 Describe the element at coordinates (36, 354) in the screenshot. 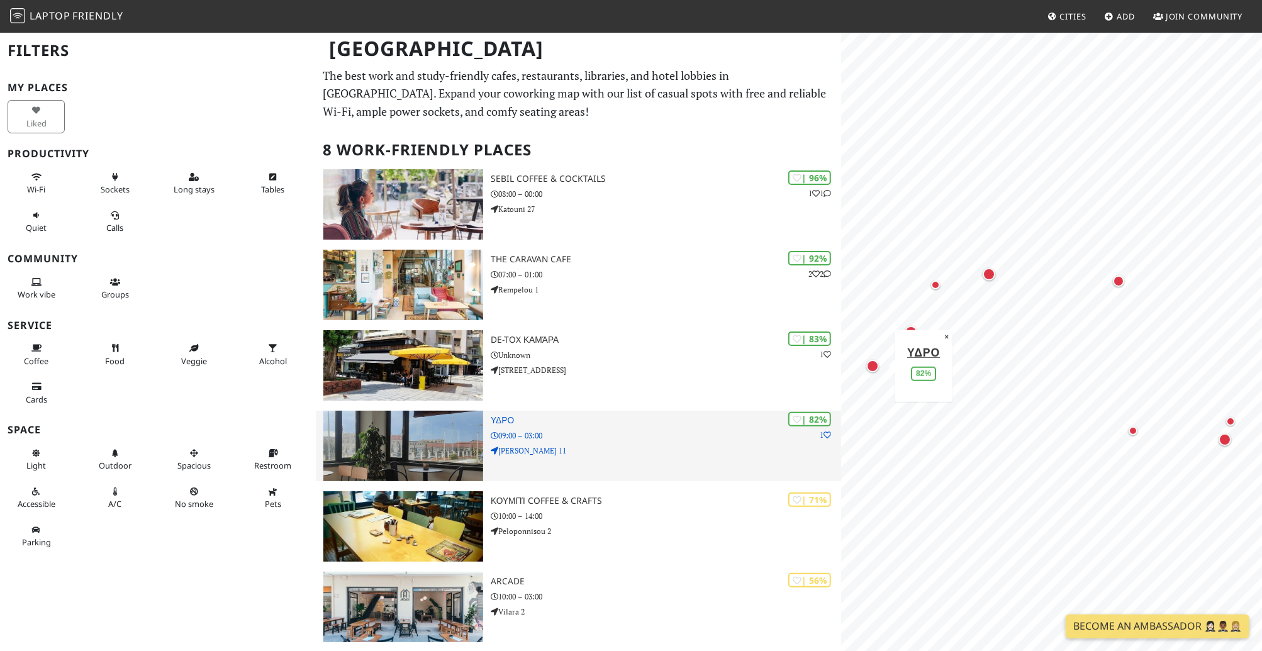

I see `button: Coffee` at that location.